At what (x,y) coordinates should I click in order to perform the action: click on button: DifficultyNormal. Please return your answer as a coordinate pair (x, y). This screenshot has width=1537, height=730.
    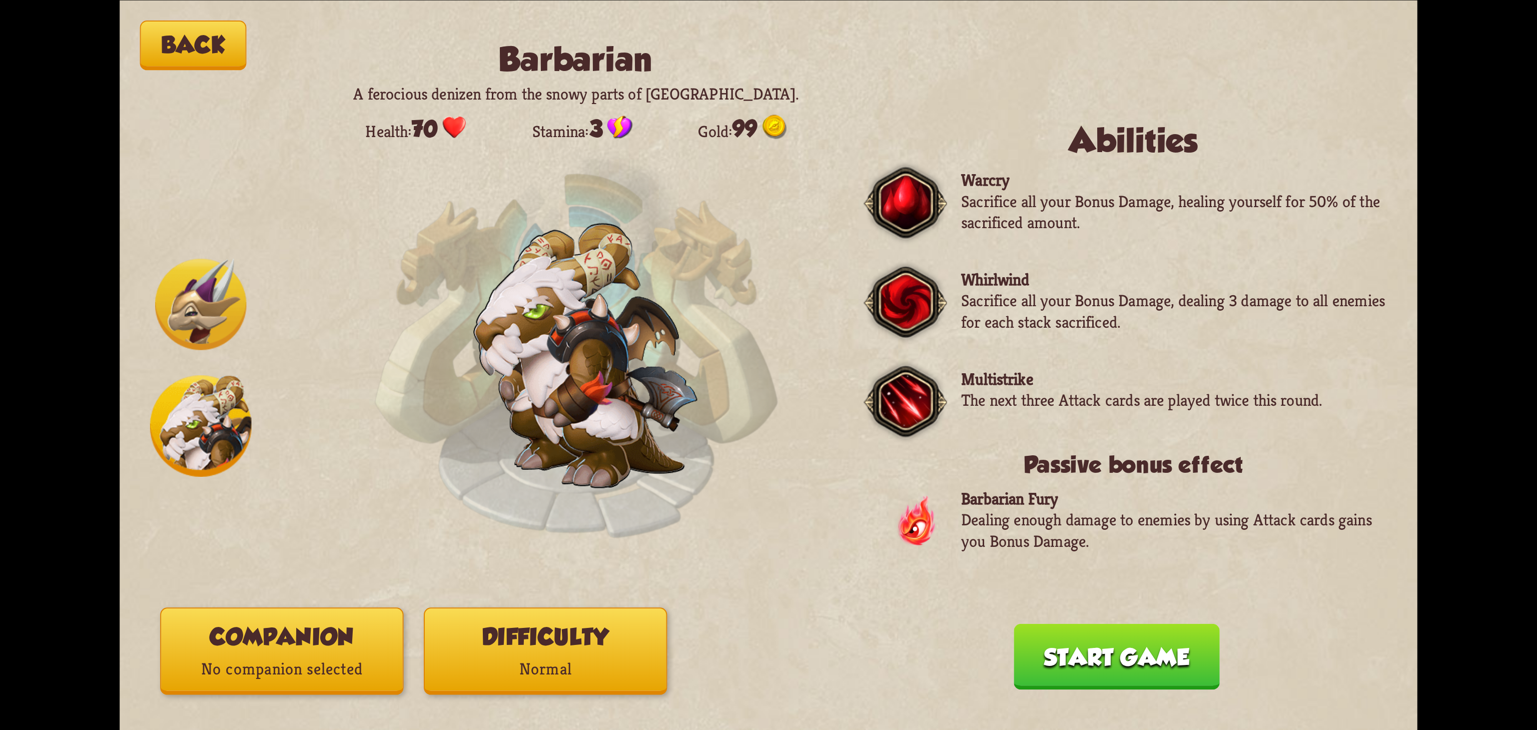
    Looking at the image, I should click on (545, 651).